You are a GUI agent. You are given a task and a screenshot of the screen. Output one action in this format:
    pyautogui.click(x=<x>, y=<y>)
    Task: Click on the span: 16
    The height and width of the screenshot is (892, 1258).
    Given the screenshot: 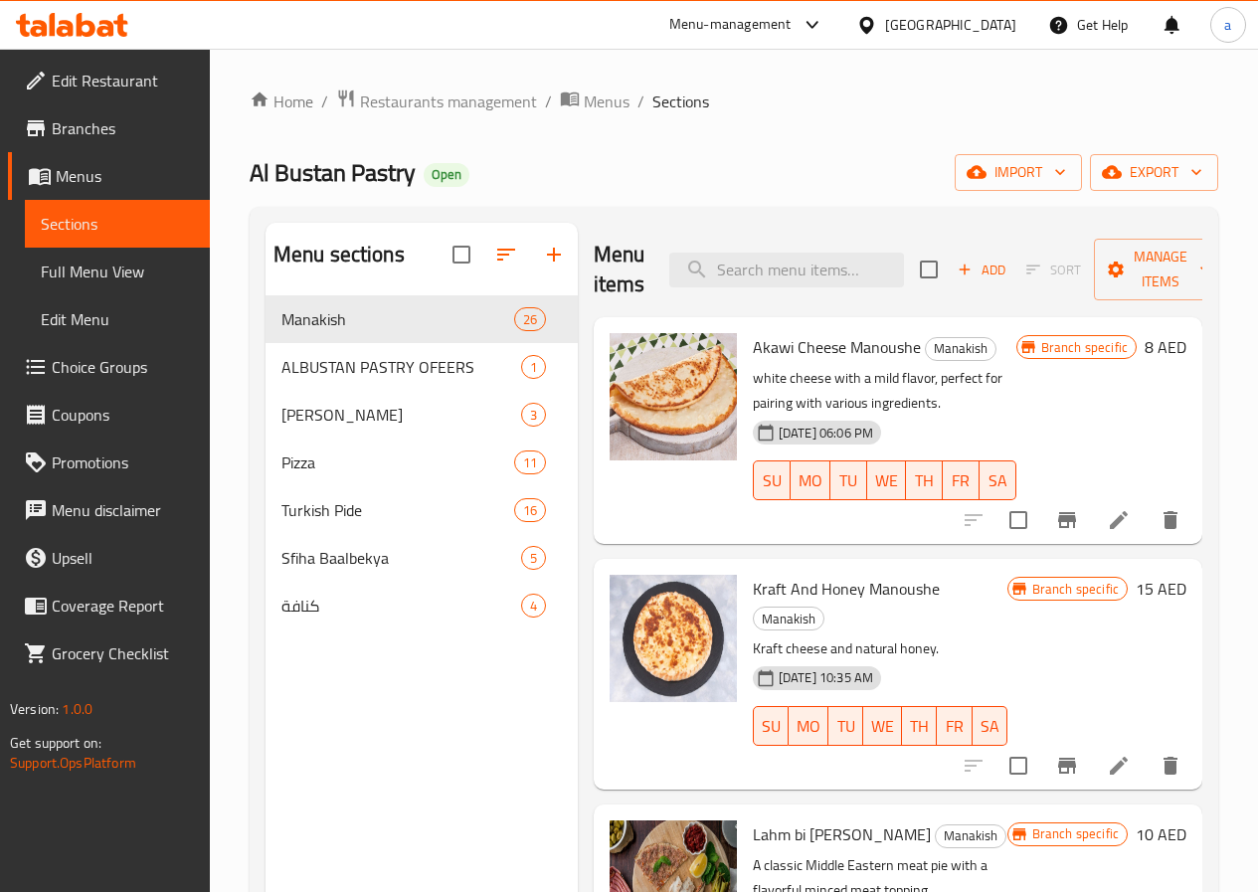 What is the action you would take?
    pyautogui.click(x=530, y=510)
    